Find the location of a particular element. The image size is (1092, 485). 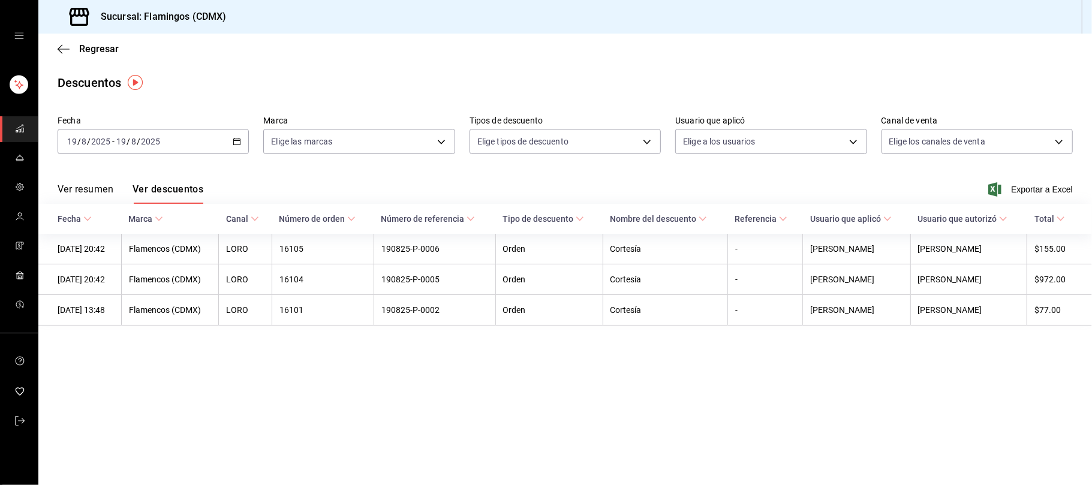

font: Tipos de descuento is located at coordinates (506, 121).